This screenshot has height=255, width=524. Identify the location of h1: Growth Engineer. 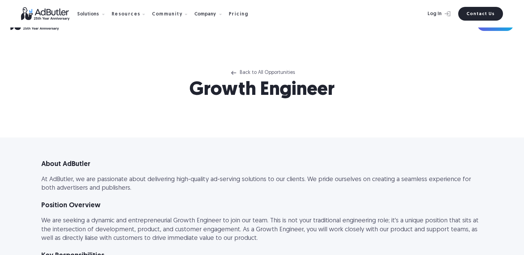
(262, 90).